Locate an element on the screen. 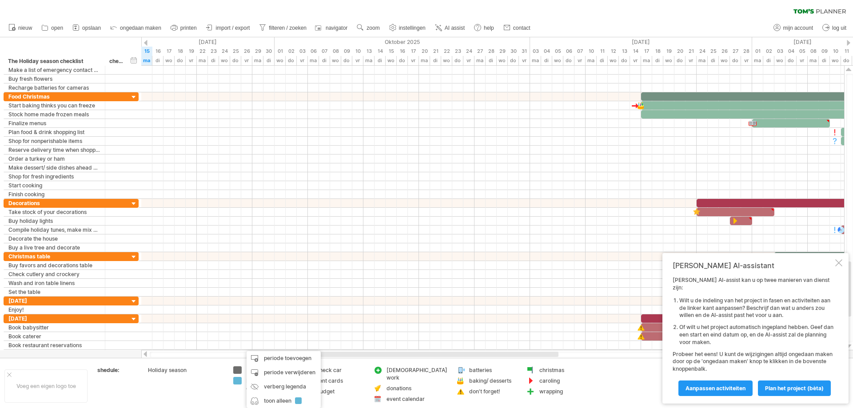 The height and width of the screenshot is (408, 853). span: printen is located at coordinates (188, 28).